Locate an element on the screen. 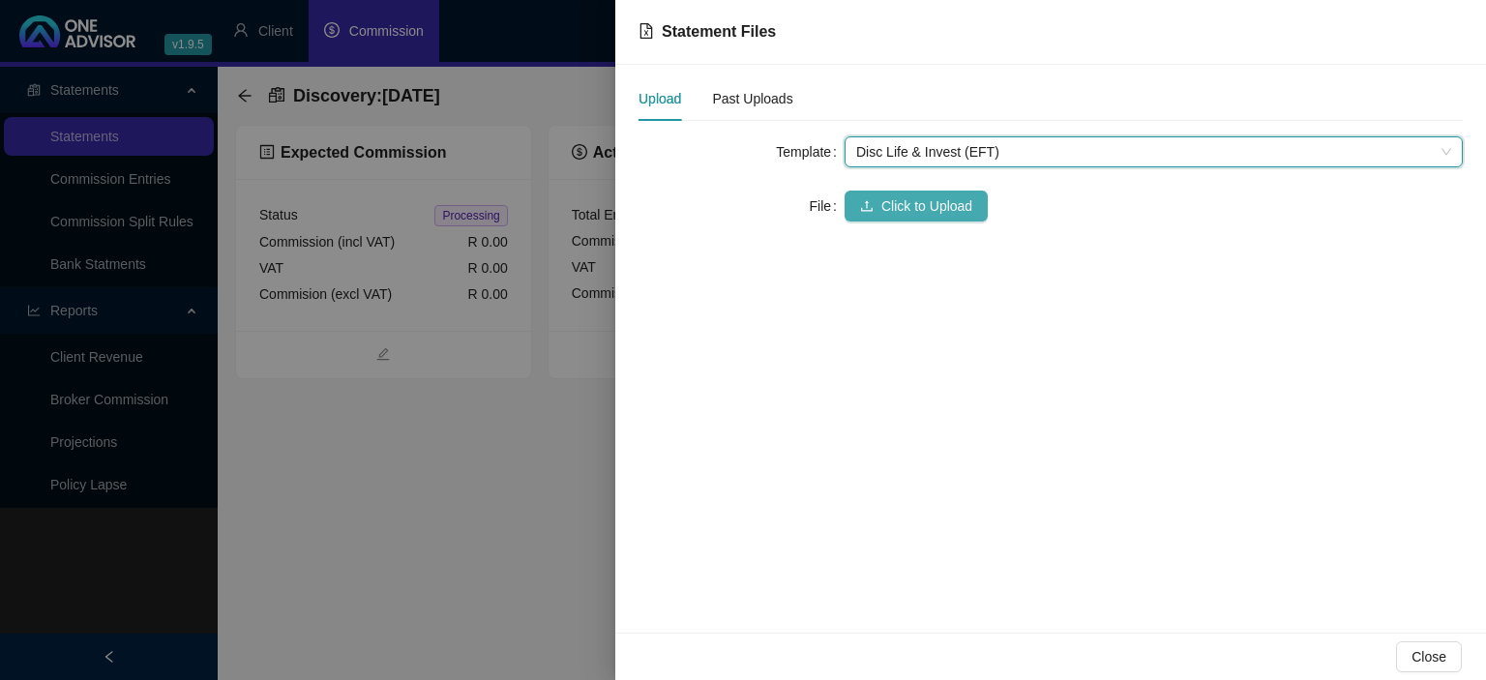 Image resolution: width=1486 pixels, height=680 pixels. span: Close is located at coordinates (1429, 657).